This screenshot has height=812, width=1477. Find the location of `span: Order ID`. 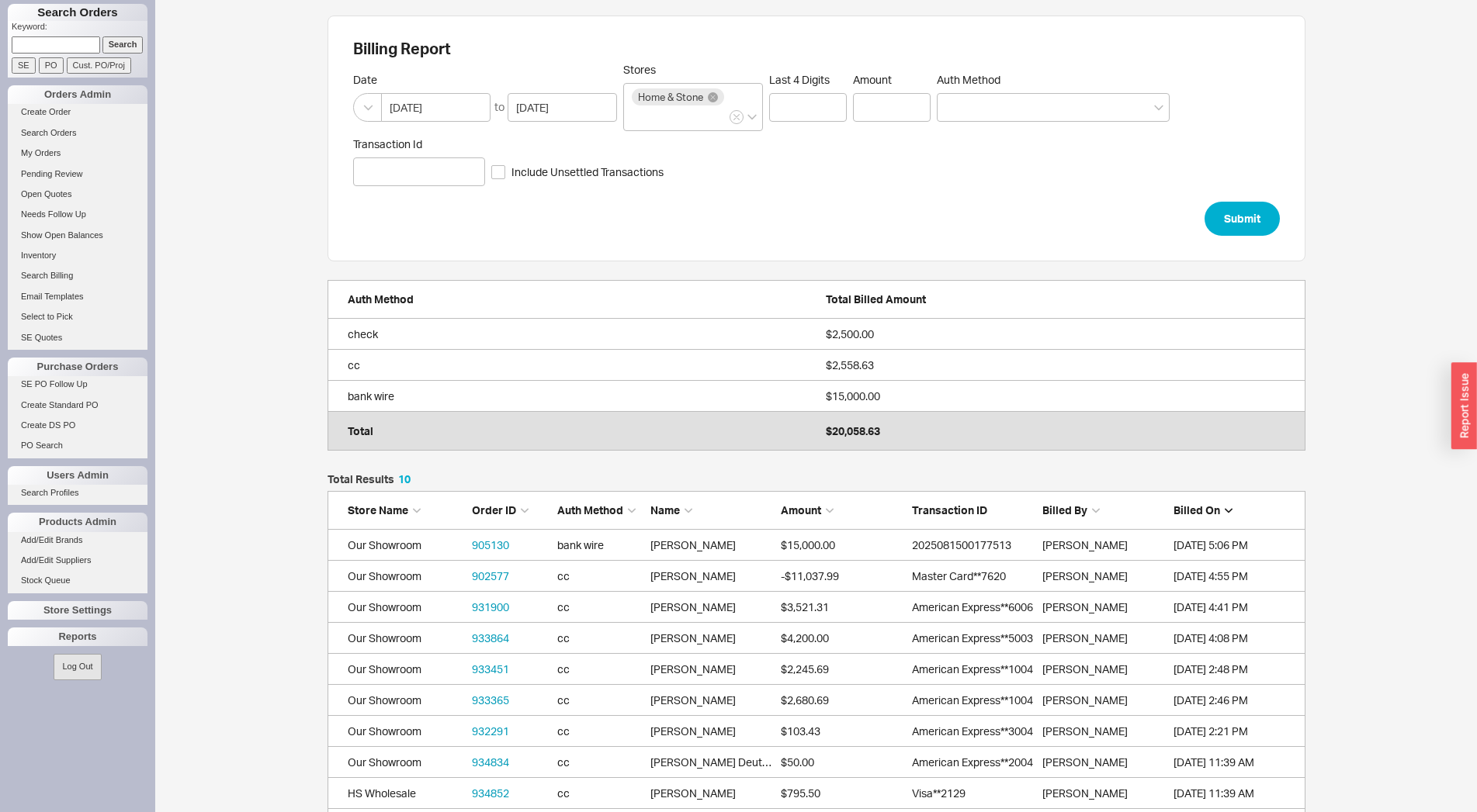

span: Order ID is located at coordinates (493, 510).